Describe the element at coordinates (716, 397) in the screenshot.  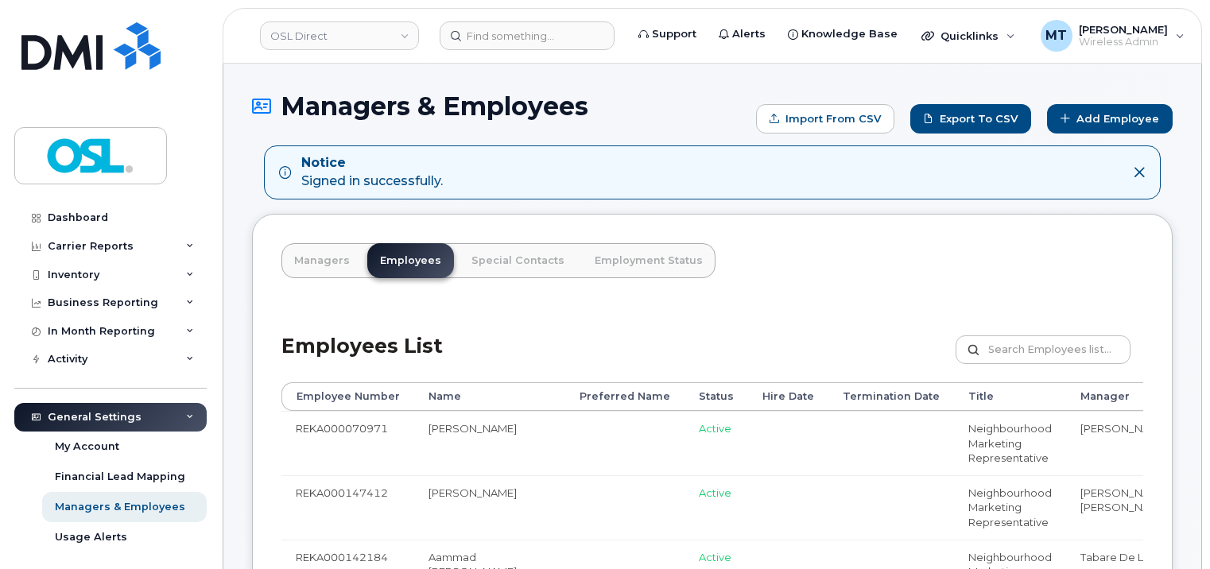
I see `th: Status` at that location.